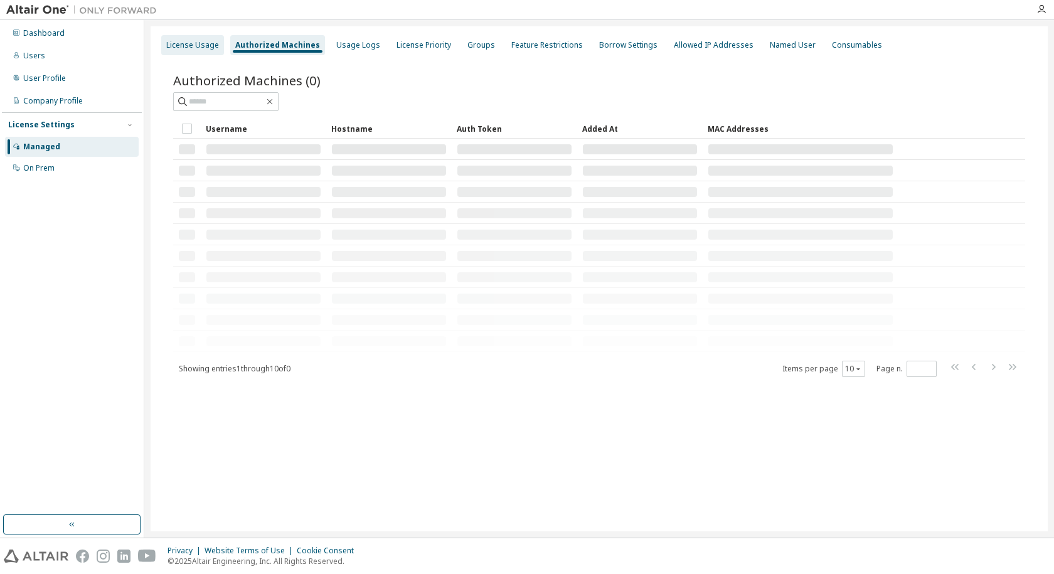 This screenshot has height=574, width=1054. Describe the element at coordinates (714, 45) in the screenshot. I see `div: Allowed IP Addresses` at that location.